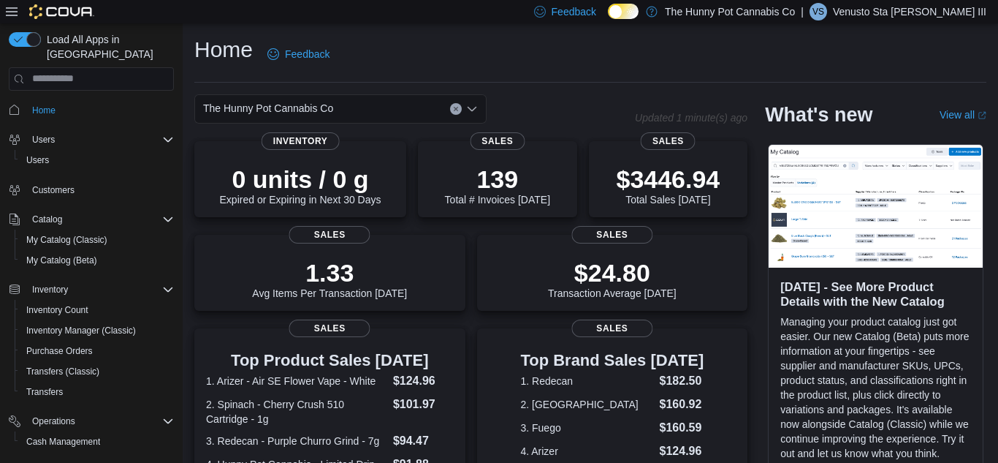 Image resolution: width=998 pixels, height=463 pixels. What do you see at coordinates (730, 12) in the screenshot?
I see `p: The Hunny Pot Cannabis Co` at bounding box center [730, 12].